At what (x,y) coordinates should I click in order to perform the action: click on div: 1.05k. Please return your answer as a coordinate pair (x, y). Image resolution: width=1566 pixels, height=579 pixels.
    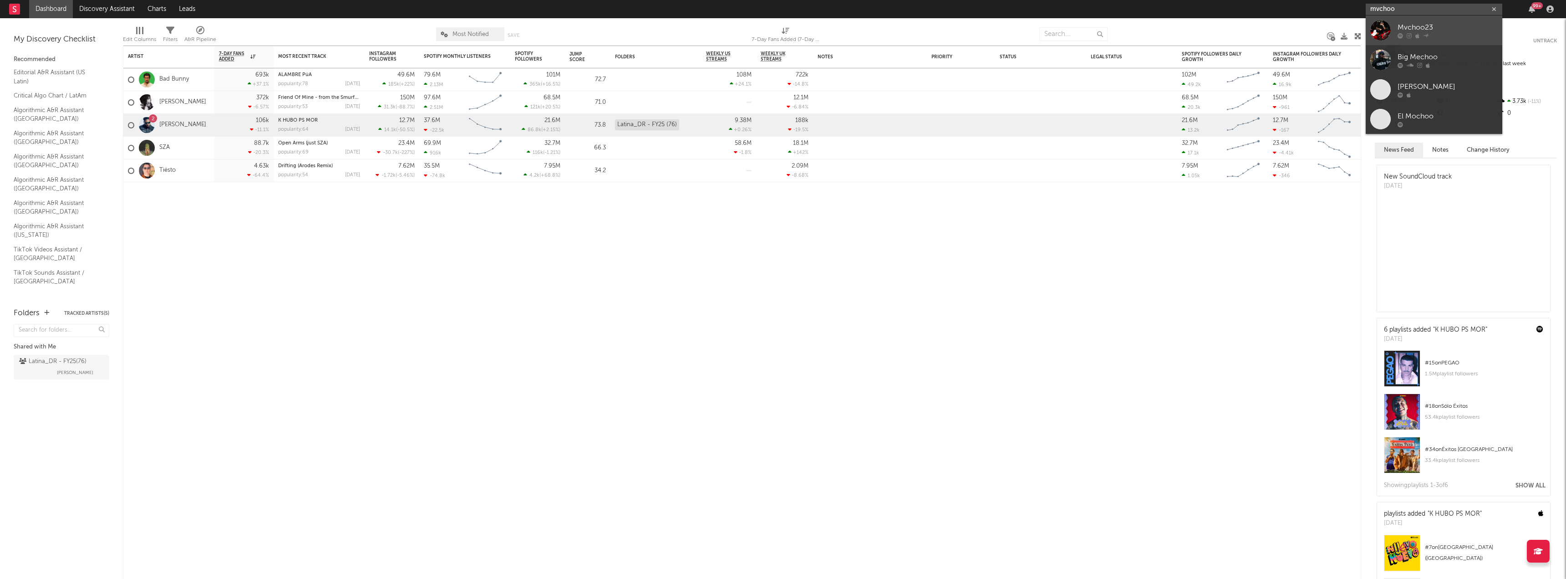
    Looking at the image, I should click on (1191, 175).